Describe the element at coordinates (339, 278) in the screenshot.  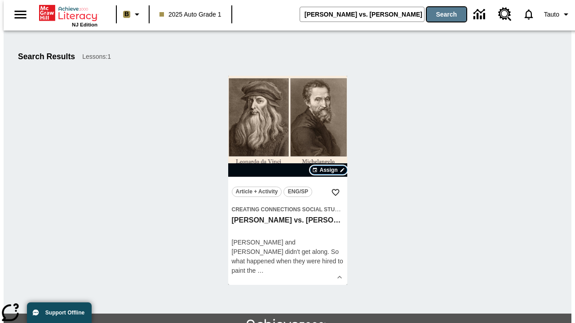
I see `button: Show Details` at that location.